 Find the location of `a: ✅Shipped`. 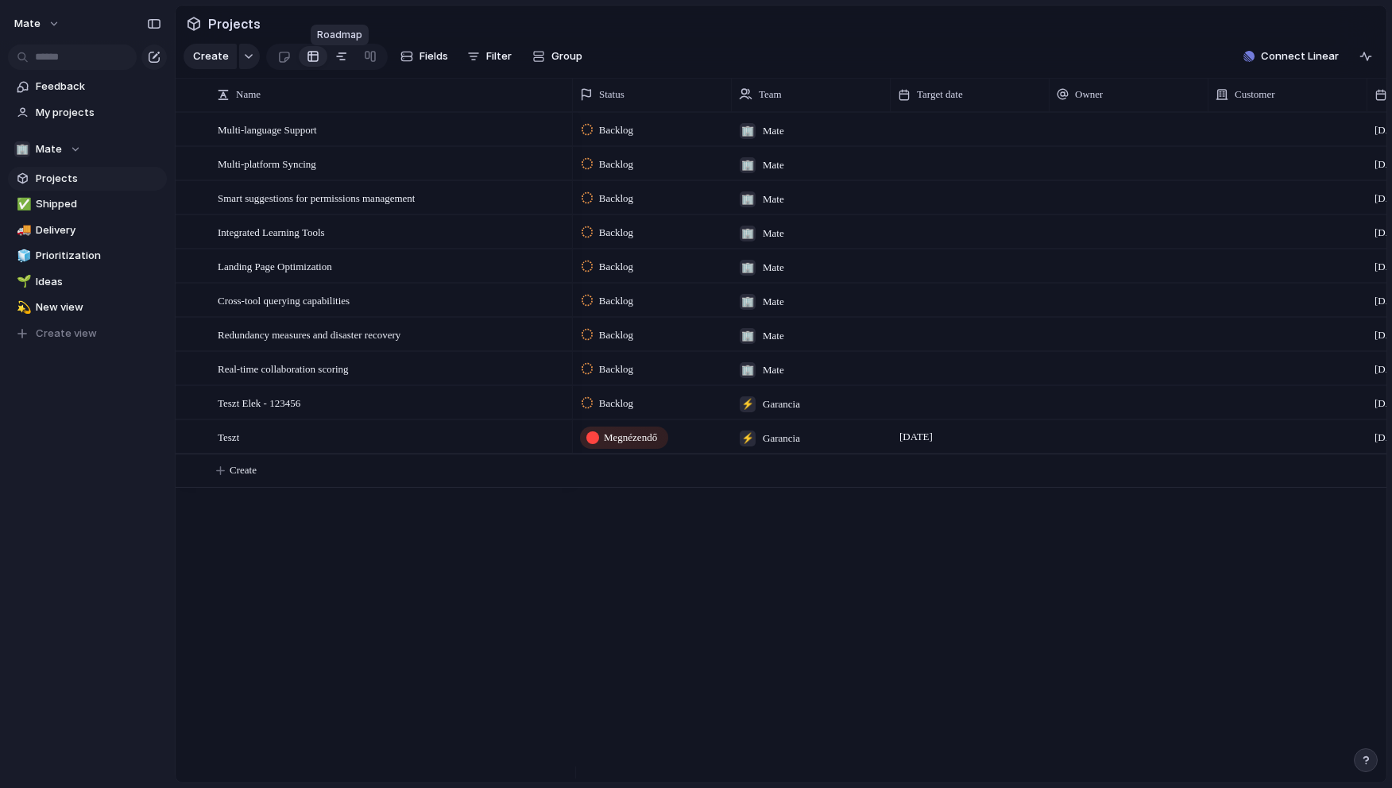

a: ✅Shipped is located at coordinates (87, 204).